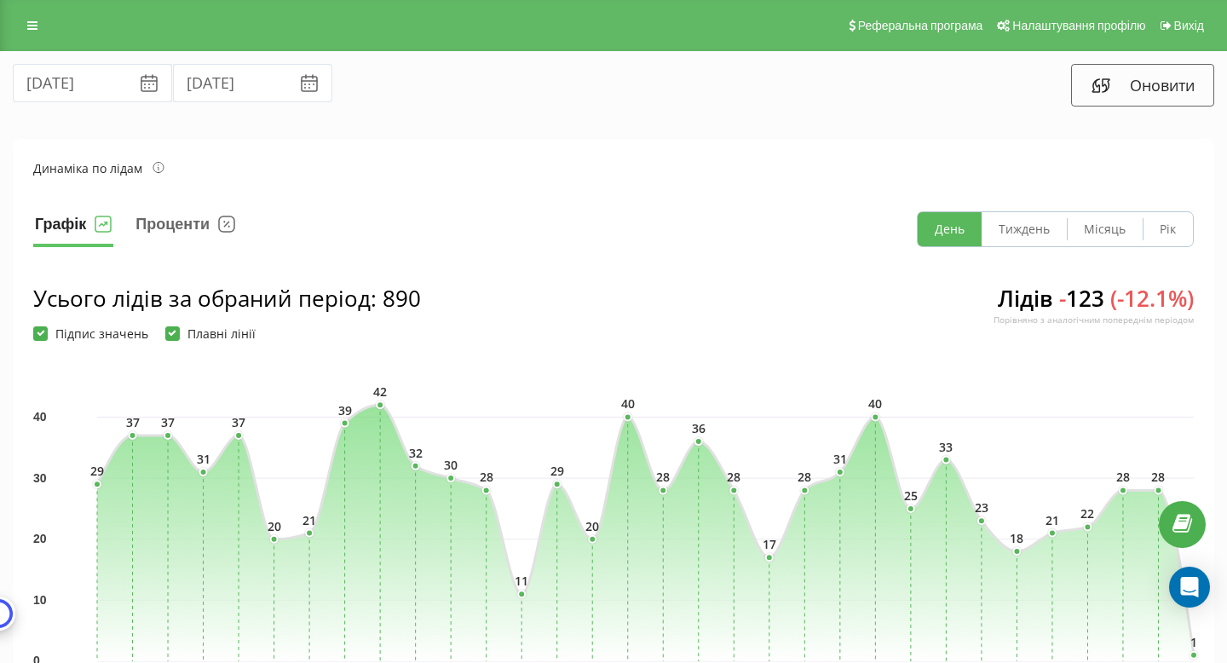 The image size is (1227, 663). Describe the element at coordinates (416, 453) in the screenshot. I see `text: 32` at that location.